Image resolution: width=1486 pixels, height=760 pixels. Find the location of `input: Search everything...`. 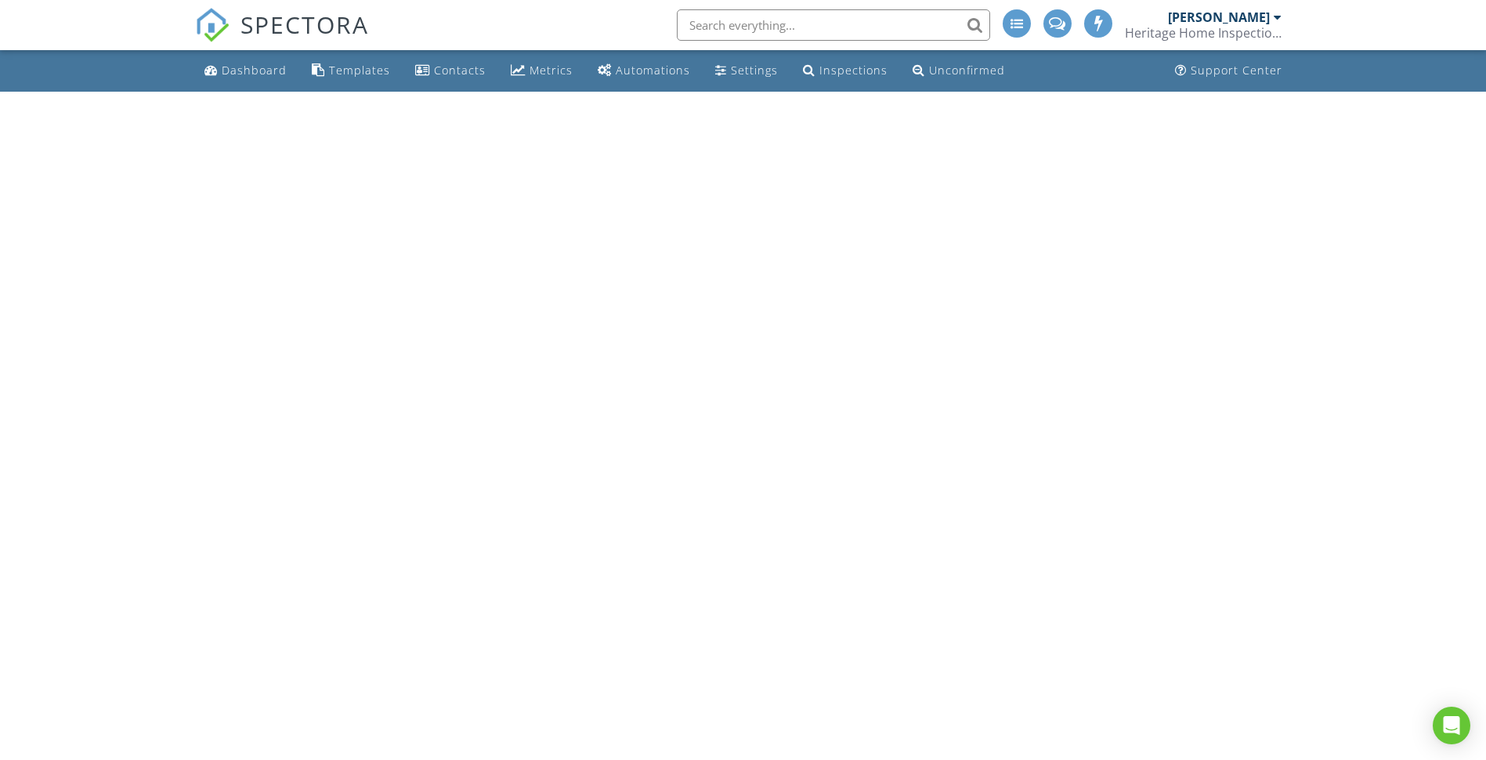

input: Search everything... is located at coordinates (834, 25).